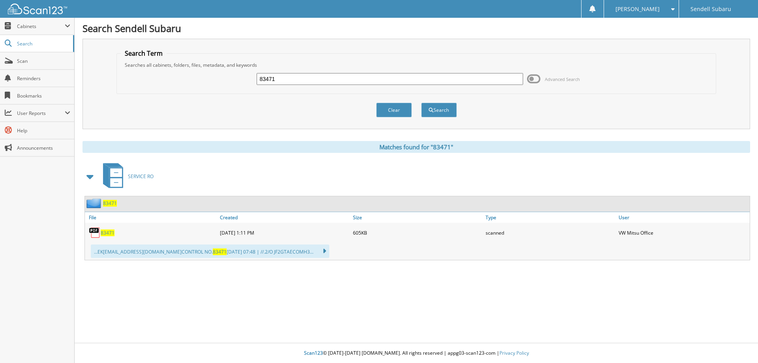  Describe the element at coordinates (550, 233) in the screenshot. I see `div: scanned` at that location.